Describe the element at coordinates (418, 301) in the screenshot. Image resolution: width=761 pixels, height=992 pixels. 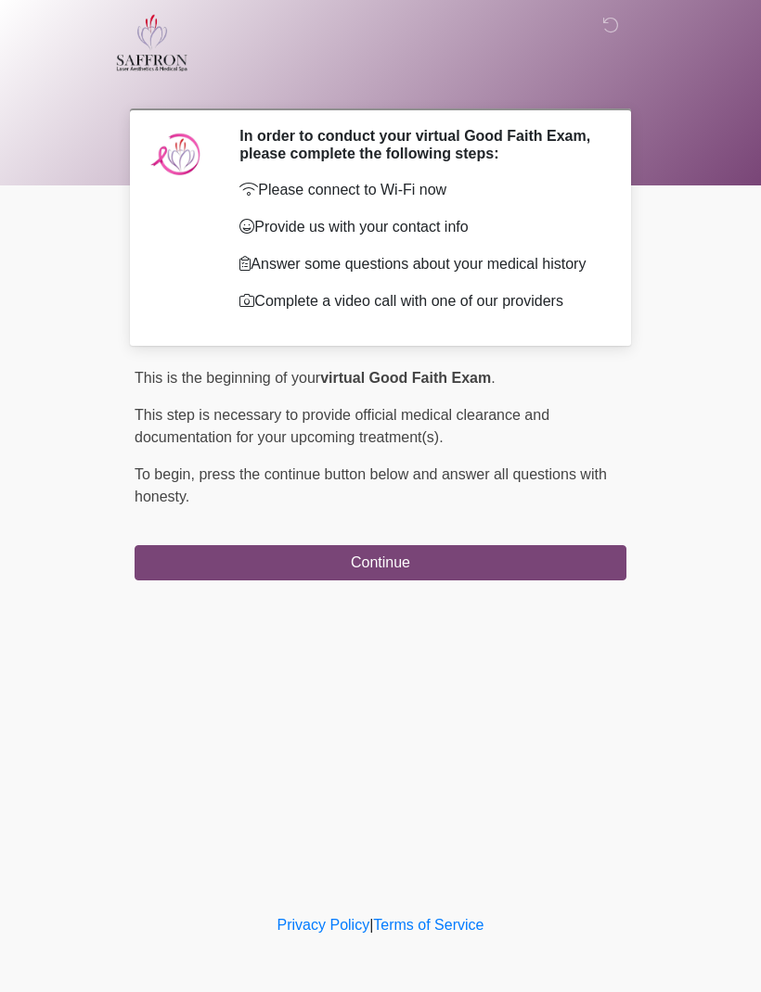
I see `p: Complete a video call with one of our providers` at that location.